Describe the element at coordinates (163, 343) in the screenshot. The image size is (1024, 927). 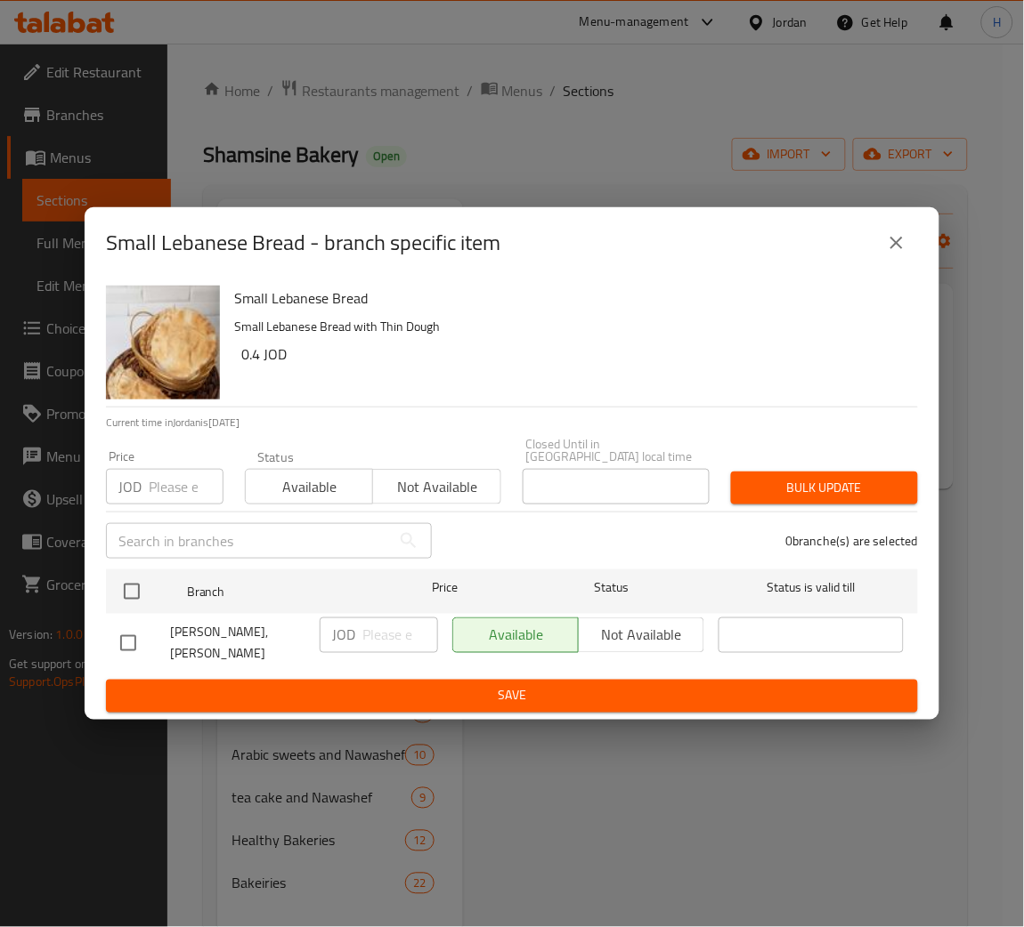
I see `img: Small Lebanese Bread` at that location.